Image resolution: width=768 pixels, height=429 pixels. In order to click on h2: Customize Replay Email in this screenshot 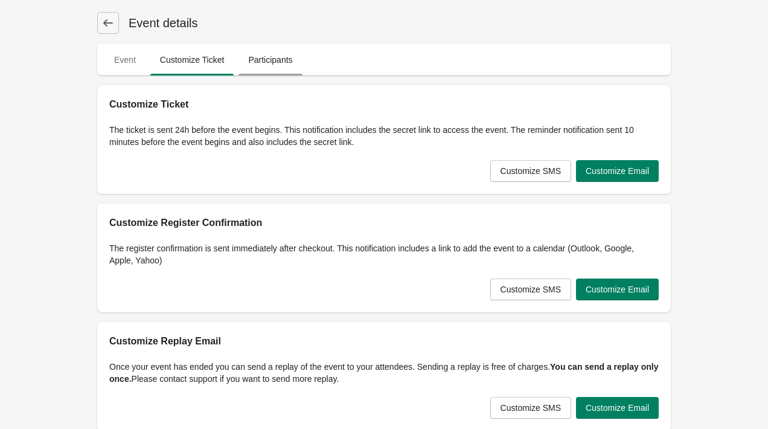, I will do `click(384, 341)`.